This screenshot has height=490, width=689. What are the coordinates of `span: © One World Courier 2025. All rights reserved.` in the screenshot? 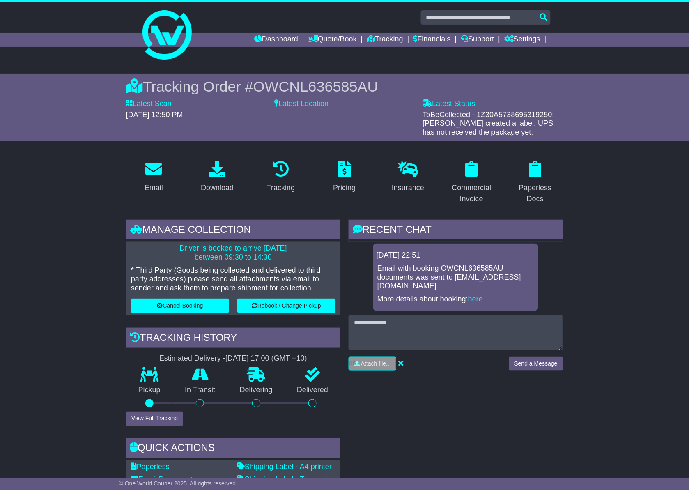 It's located at (178, 484).